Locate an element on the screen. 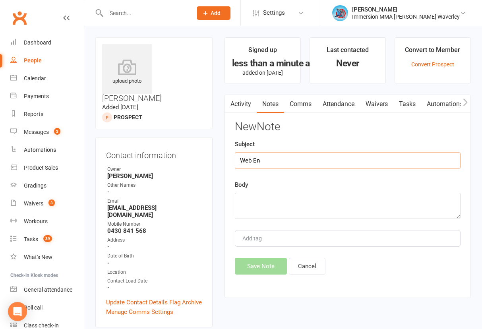  h3: New Note is located at coordinates (348, 127).